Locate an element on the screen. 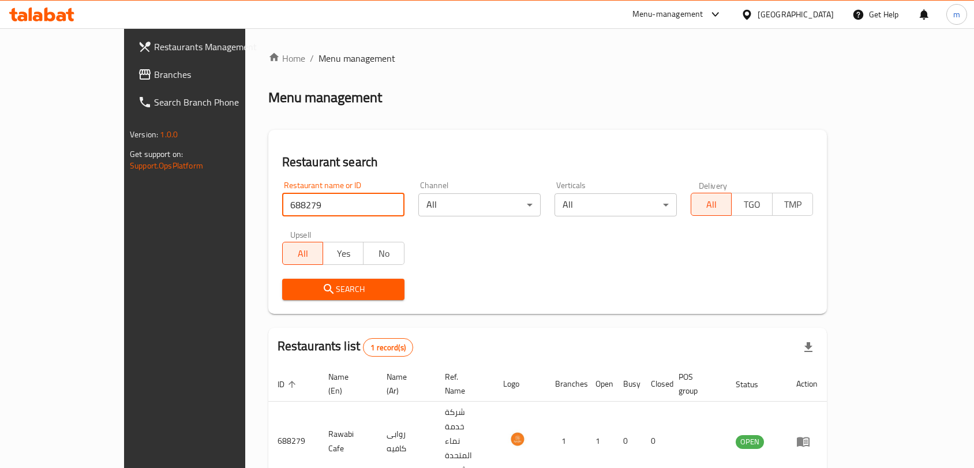  span: Name (En) is located at coordinates (346, 384).